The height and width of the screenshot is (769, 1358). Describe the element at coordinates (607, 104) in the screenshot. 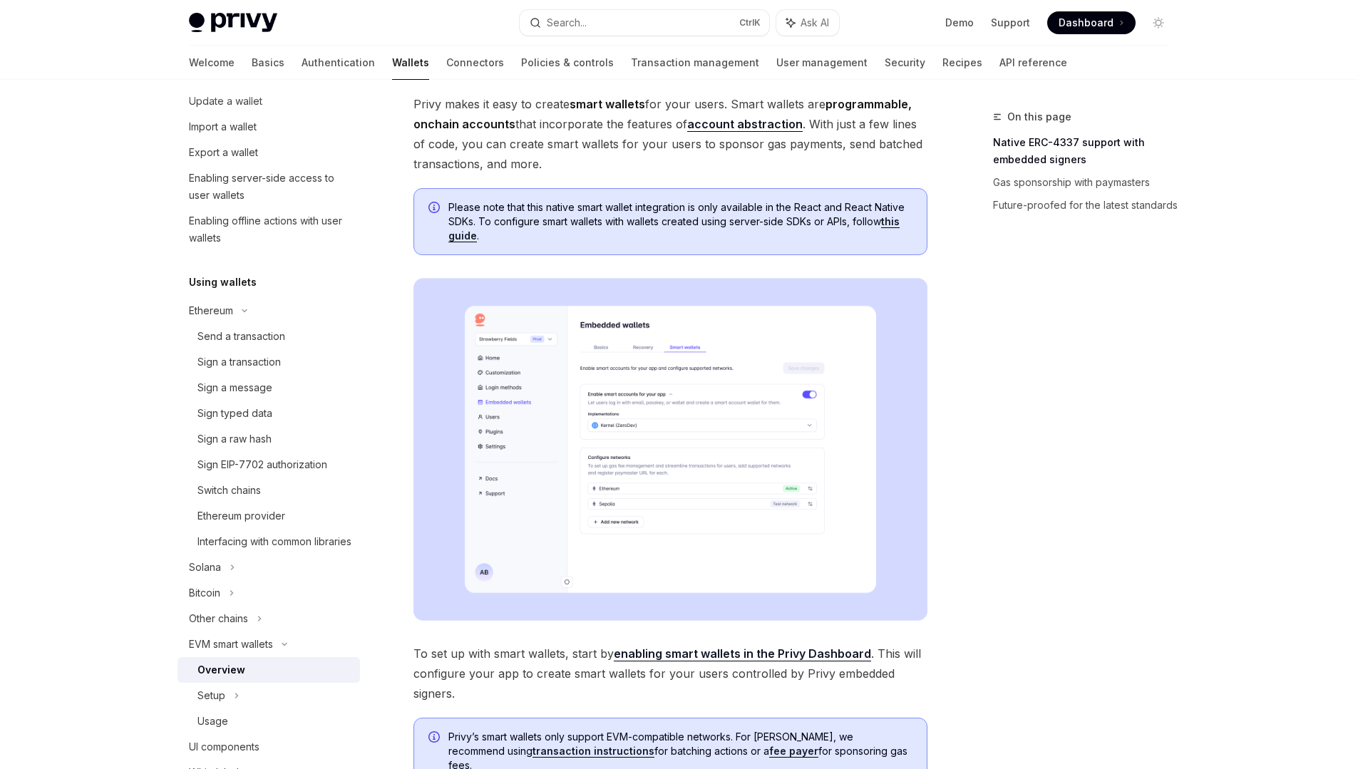

I see `strong: smart wallets` at that location.